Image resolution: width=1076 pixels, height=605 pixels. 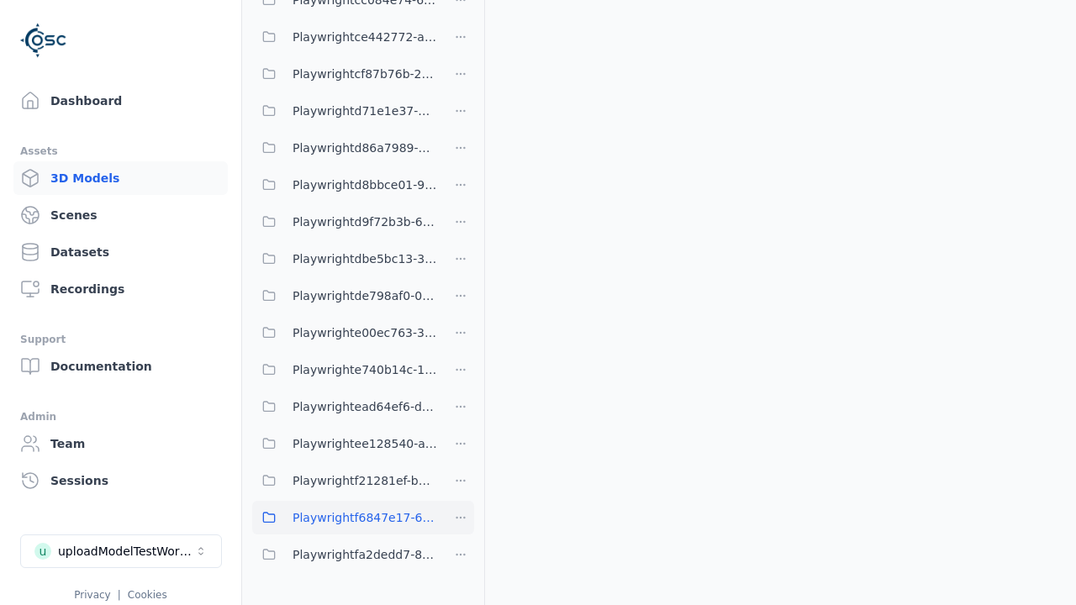 I want to click on span: Playwrighte00ec763-3b0b-4d03-9489-ed8b5d98d4c1, so click(x=365, y=333).